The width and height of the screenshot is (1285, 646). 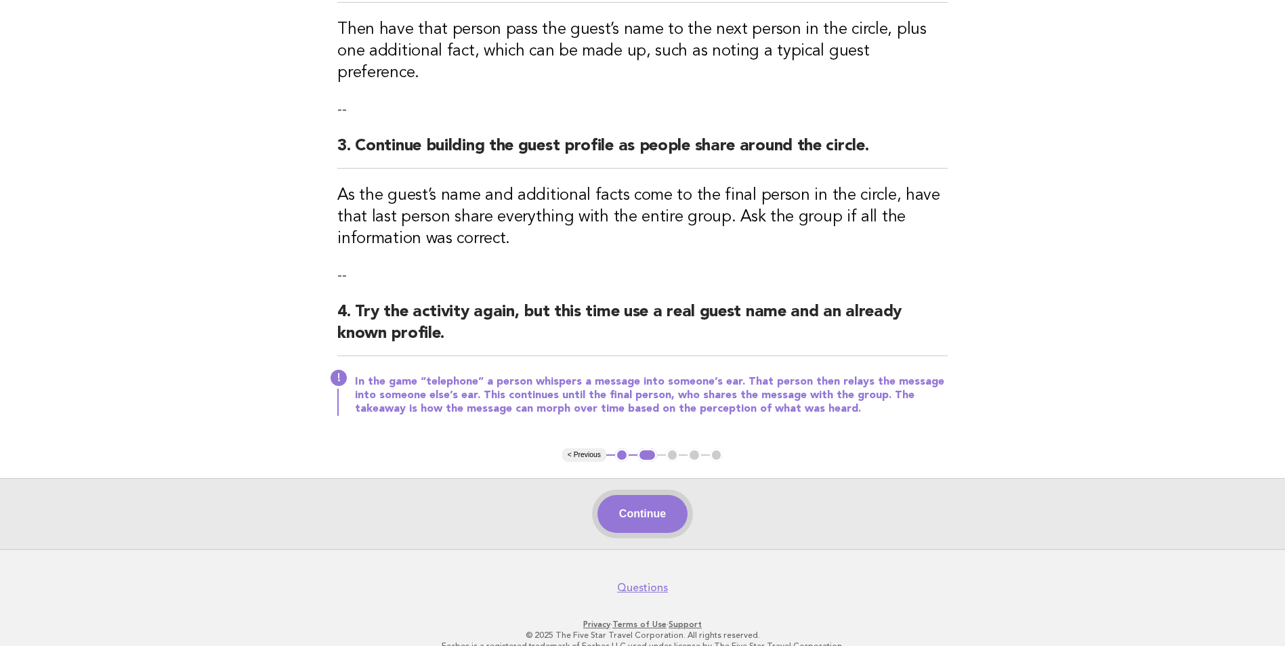 What do you see at coordinates (642, 588) in the screenshot?
I see `a: Questions` at bounding box center [642, 588].